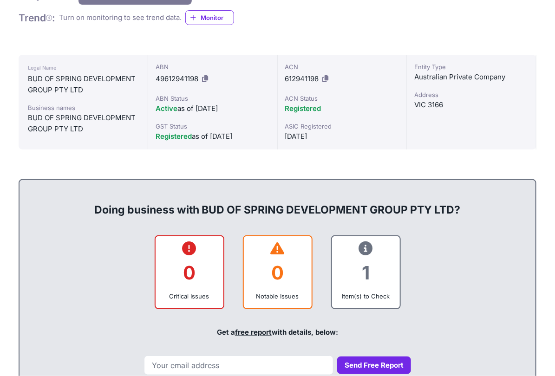 This screenshot has width=555, height=376. What do you see at coordinates (374, 366) in the screenshot?
I see `button: Send Free Report` at bounding box center [374, 366].